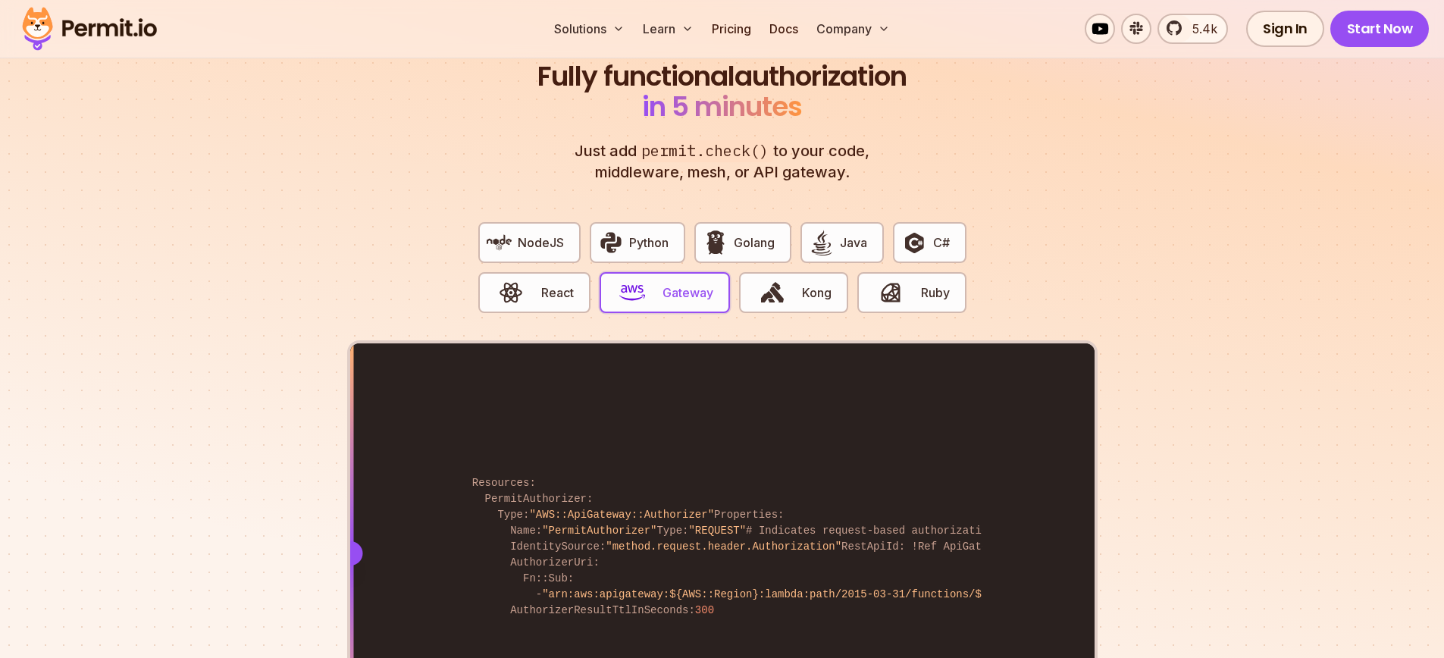 The width and height of the screenshot is (1444, 658). I want to click on img: Permit logo, so click(89, 29).